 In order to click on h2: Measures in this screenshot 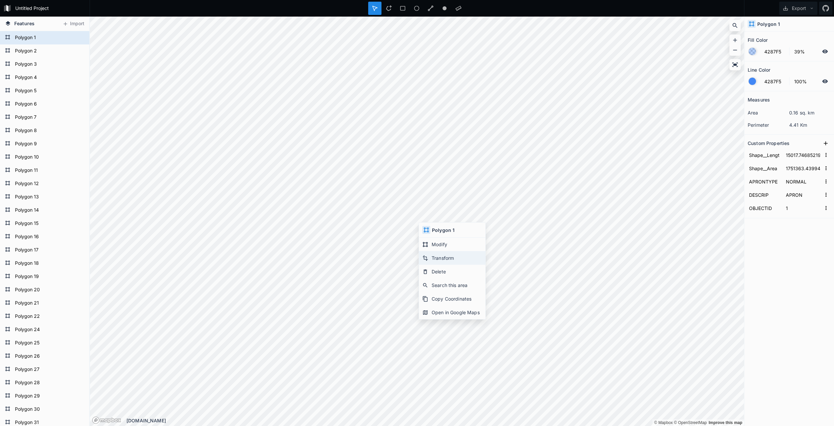, I will do `click(758, 100)`.